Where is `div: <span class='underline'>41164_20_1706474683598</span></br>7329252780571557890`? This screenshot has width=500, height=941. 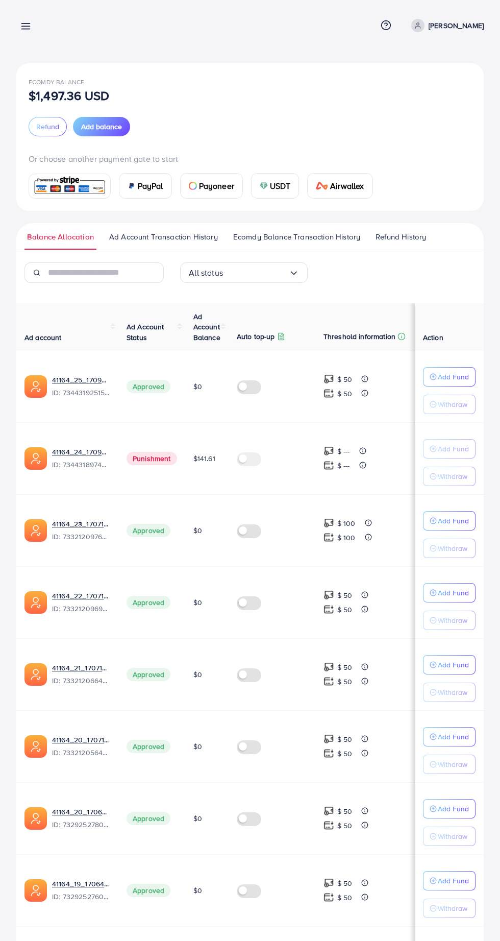 div: <span class='underline'>41164_20_1706474683598</span></br>7329252780571557890 is located at coordinates (81, 818).